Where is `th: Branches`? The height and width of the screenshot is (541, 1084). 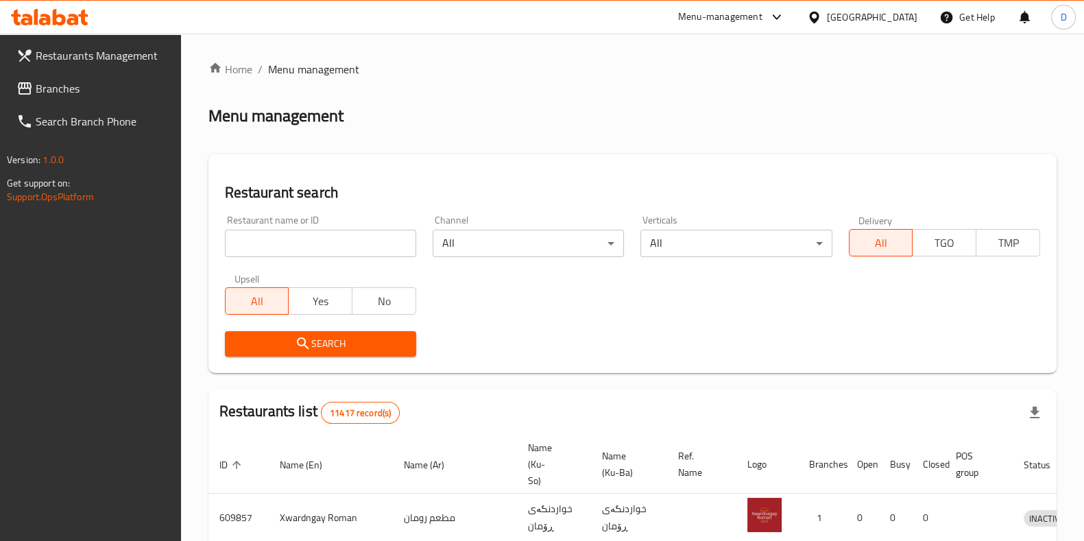
th: Branches is located at coordinates (822, 464).